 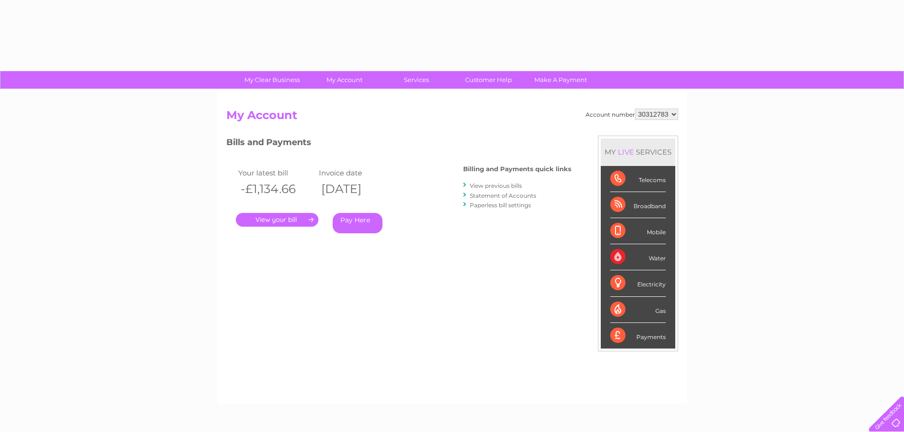 What do you see at coordinates (626, 152) in the screenshot?
I see `div: LIVE` at bounding box center [626, 152].